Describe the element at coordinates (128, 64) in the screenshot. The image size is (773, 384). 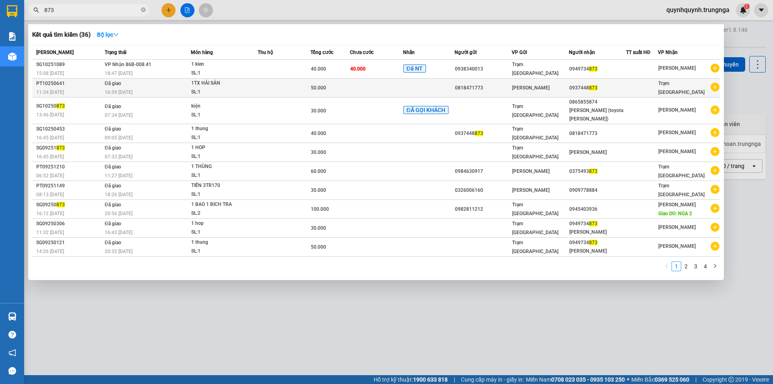
I see `span: VP Nhận 86B-008.41` at that location.